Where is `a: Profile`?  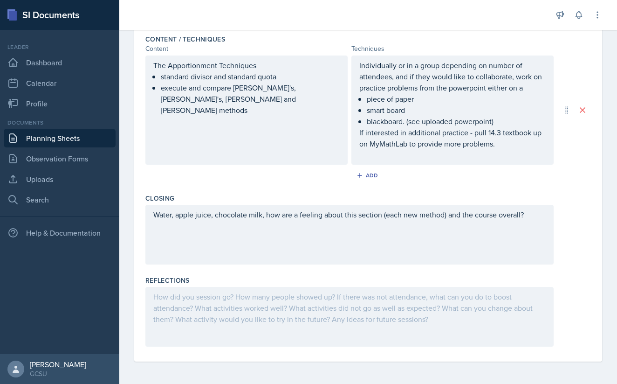 a: Profile is located at coordinates (60, 104).